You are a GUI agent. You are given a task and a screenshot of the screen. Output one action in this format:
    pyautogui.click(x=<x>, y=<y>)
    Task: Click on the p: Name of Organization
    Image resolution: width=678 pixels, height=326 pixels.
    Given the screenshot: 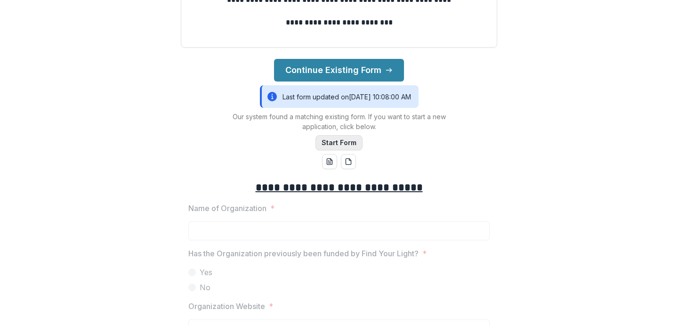 What is the action you would take?
    pyautogui.click(x=227, y=208)
    